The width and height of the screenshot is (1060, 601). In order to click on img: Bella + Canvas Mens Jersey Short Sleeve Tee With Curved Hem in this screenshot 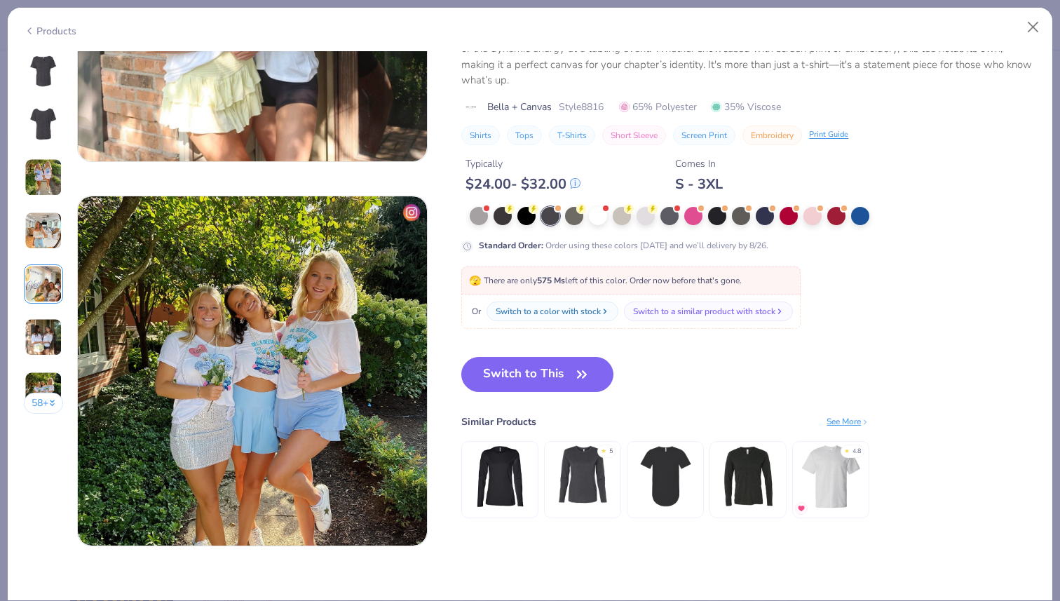, I will do `click(666, 476)`.